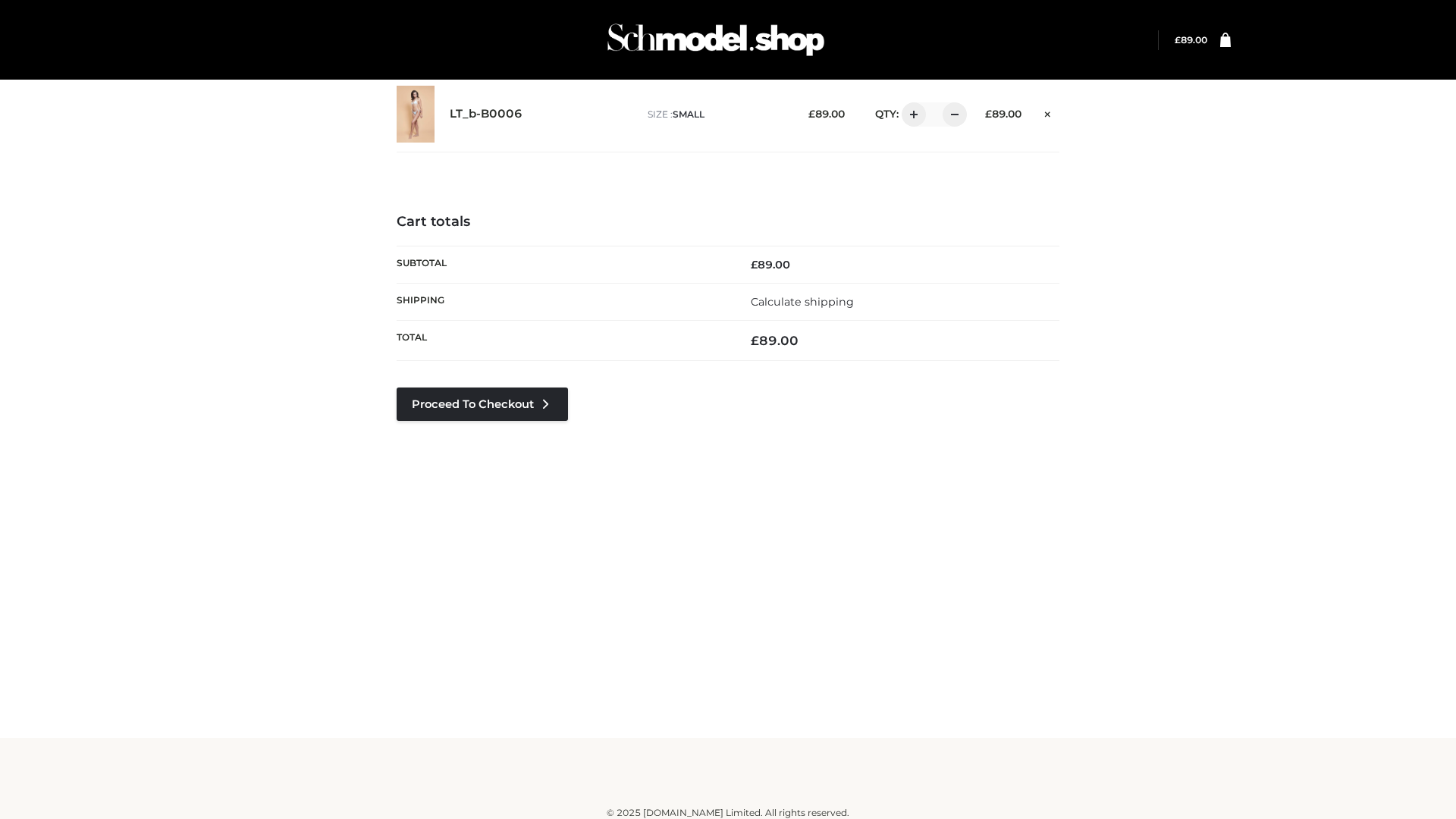 The width and height of the screenshot is (1456, 819). I want to click on img: Schmodel Admin 964, so click(716, 39).